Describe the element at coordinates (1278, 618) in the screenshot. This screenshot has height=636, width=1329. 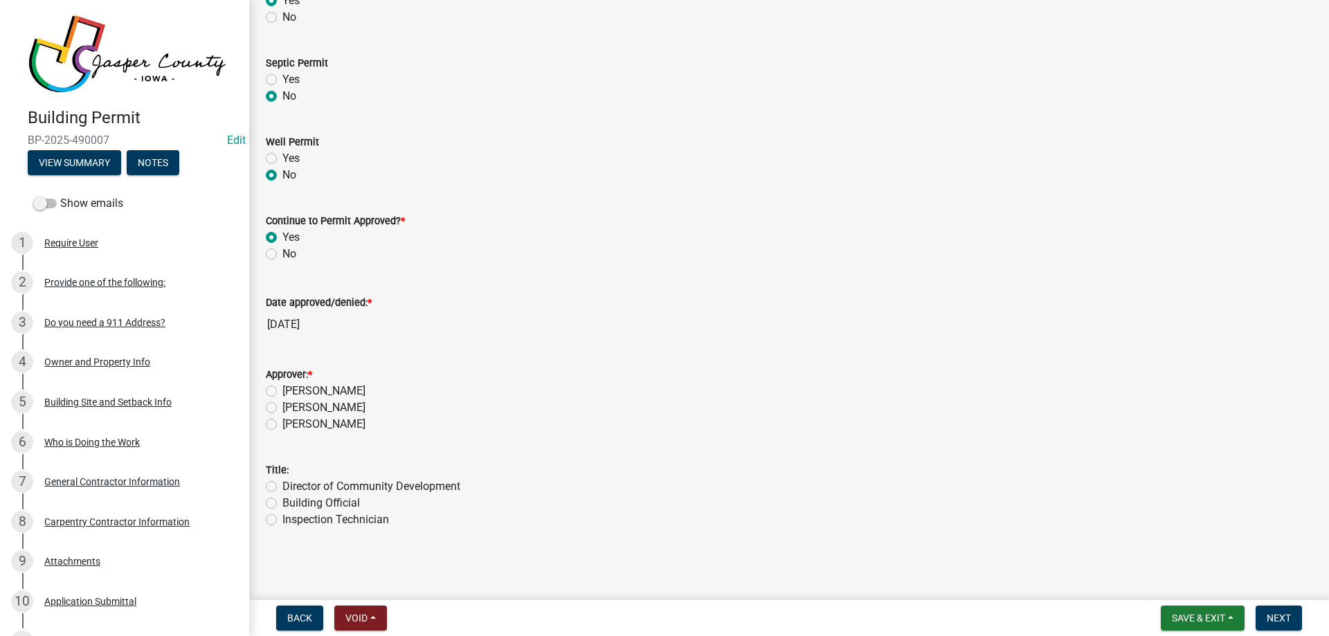
I see `span: Next` at that location.